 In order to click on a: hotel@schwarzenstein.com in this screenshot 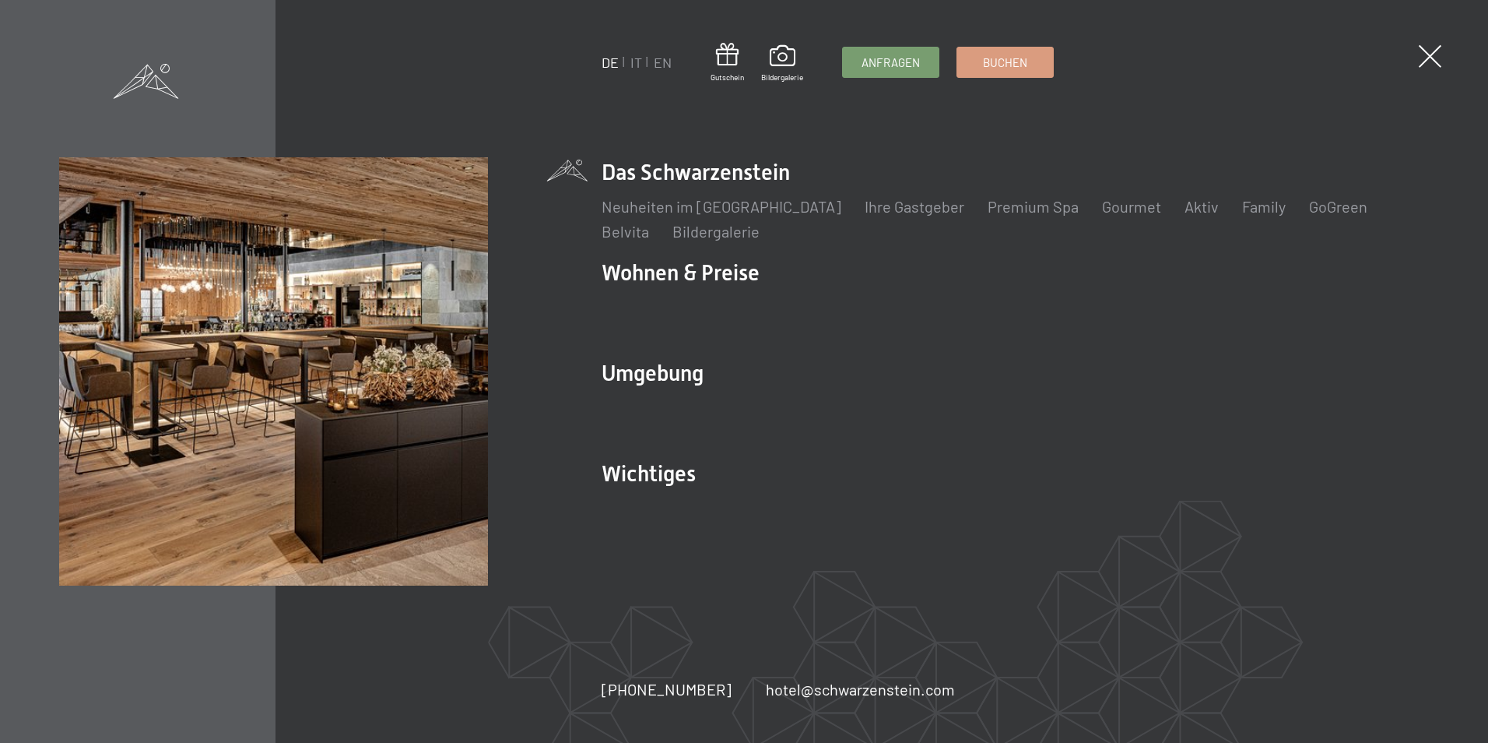, I will do `click(860, 689)`.